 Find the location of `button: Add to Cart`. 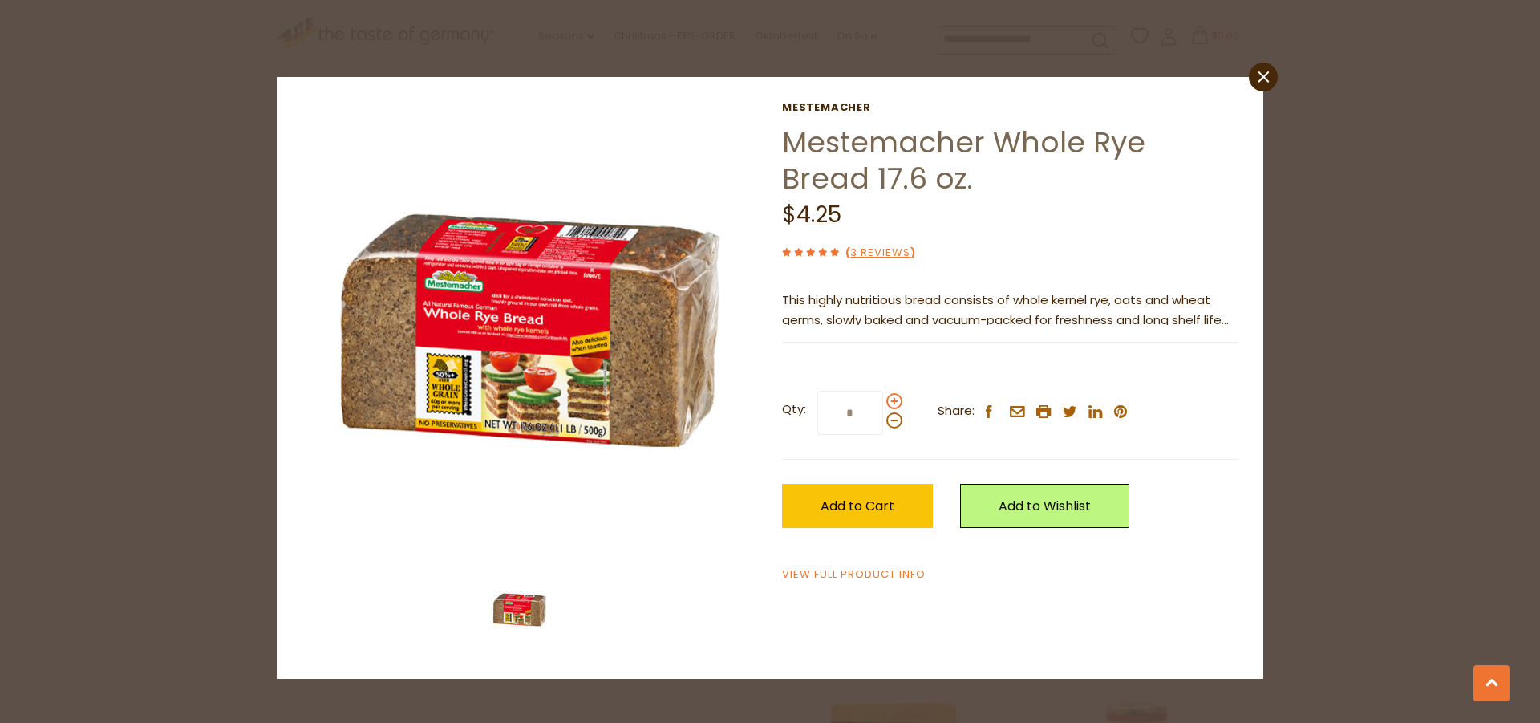

button: Add to Cart is located at coordinates (857, 505).